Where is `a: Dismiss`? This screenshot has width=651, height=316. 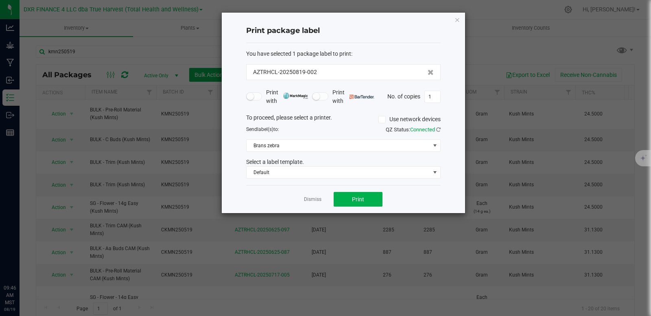 a: Dismiss is located at coordinates (312, 199).